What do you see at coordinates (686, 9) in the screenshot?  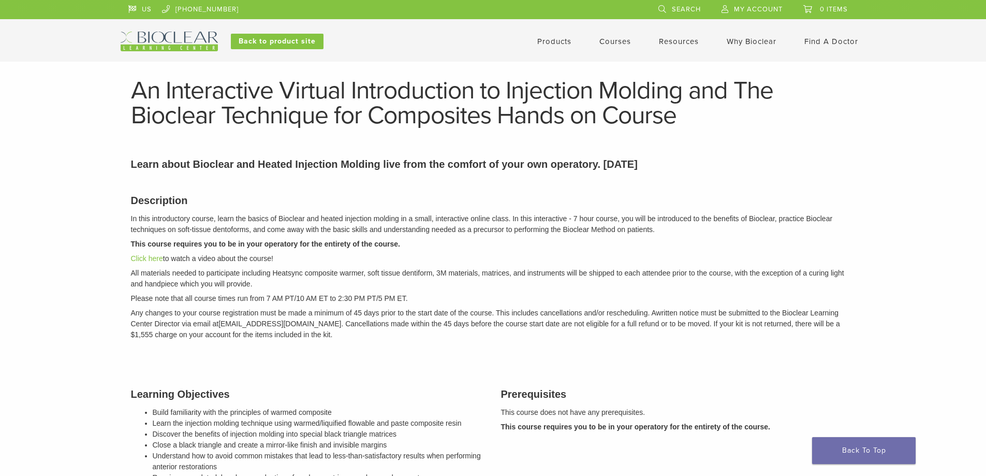 I see `span: Search` at bounding box center [686, 9].